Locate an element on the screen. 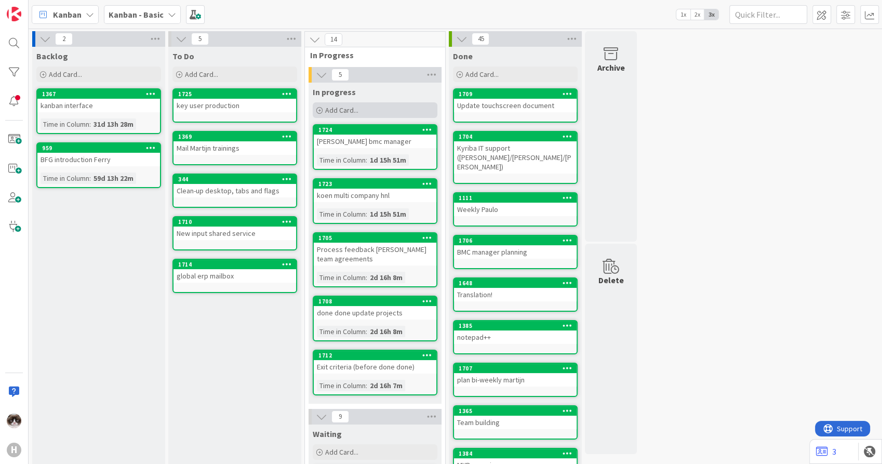 Image resolution: width=882 pixels, height=464 pixels. a: 1723koen multi company hnlTime in Column:1d 15h 51m is located at coordinates (375, 201).